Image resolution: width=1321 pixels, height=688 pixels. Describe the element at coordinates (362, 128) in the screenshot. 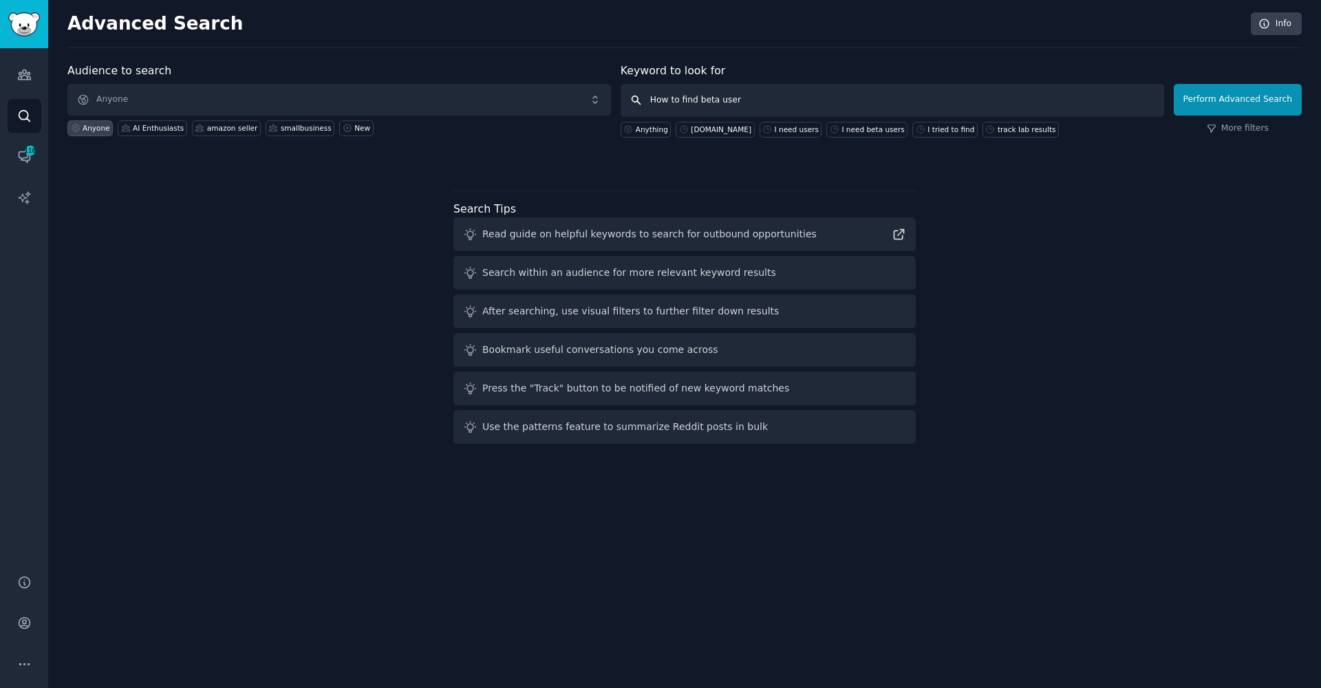

I see `div: New` at that location.